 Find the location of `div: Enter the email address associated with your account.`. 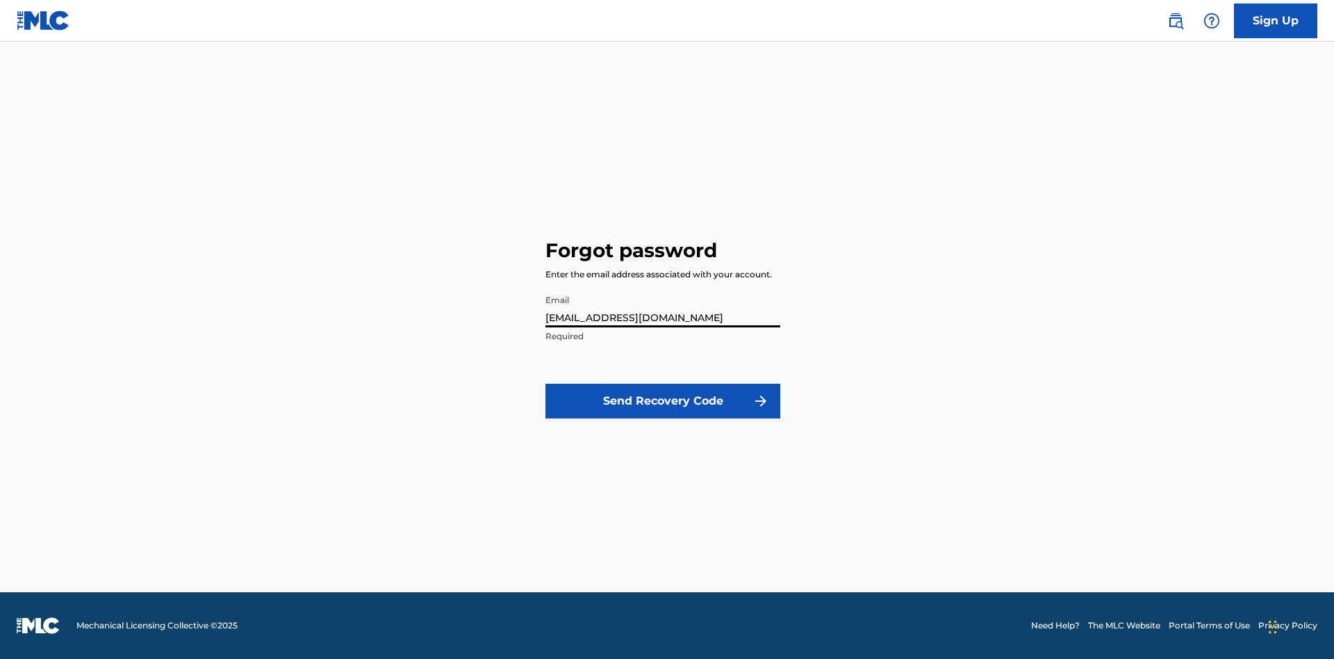

div: Enter the email address associated with your account. is located at coordinates (659, 274).